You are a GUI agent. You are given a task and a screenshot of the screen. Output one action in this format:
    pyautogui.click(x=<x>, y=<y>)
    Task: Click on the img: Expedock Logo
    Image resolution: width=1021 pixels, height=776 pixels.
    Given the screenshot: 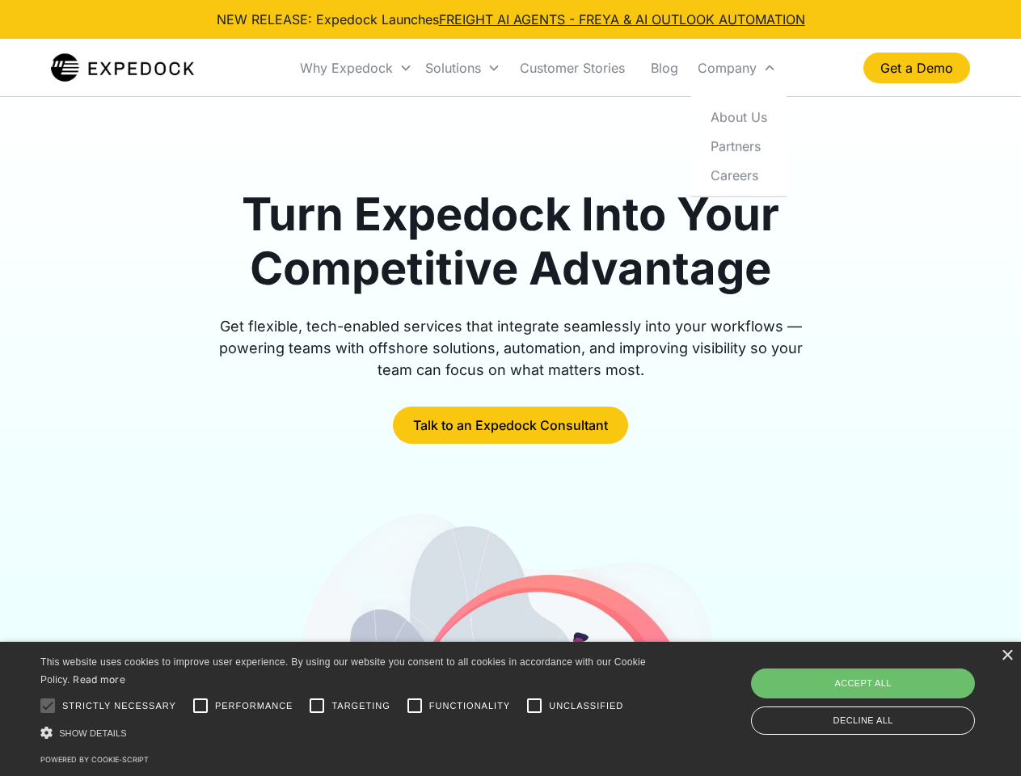 What is the action you would take?
    pyautogui.click(x=122, y=68)
    